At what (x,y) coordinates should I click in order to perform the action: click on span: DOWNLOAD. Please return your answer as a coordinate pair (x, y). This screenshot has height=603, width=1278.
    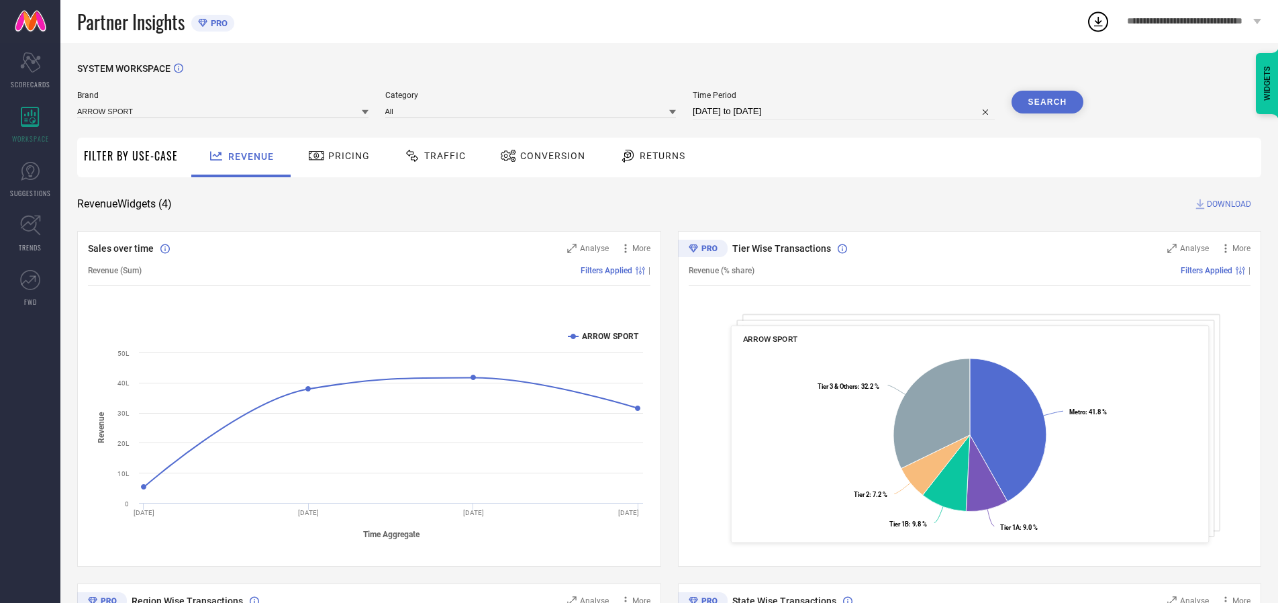
    Looking at the image, I should click on (1229, 204).